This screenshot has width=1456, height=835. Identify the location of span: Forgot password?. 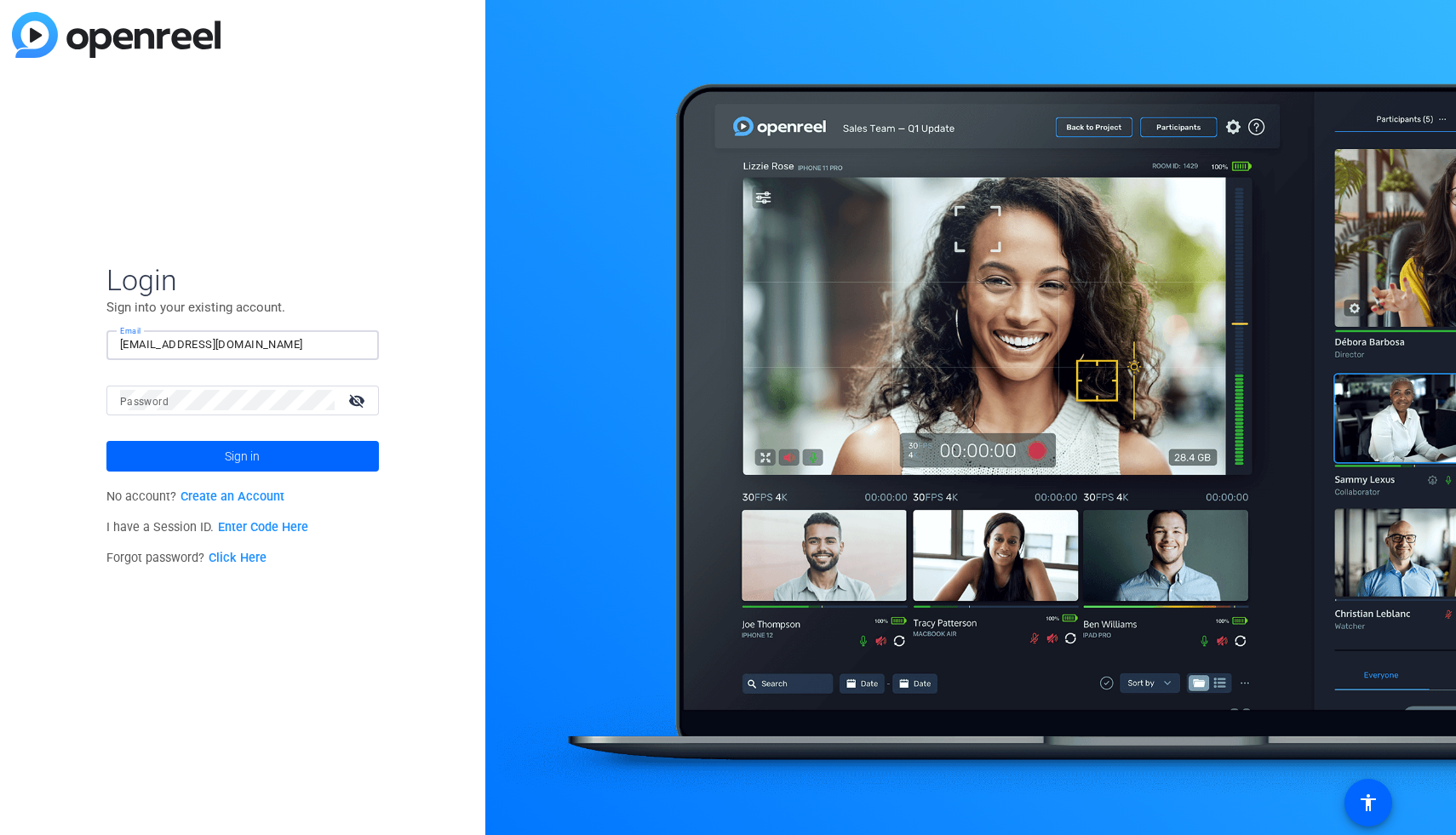
(187, 558).